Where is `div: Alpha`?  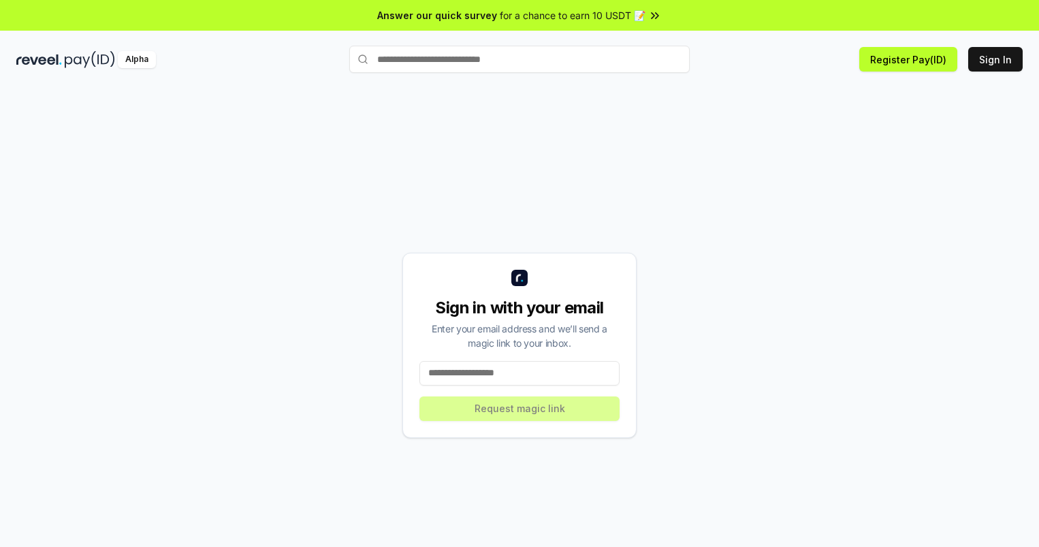 div: Alpha is located at coordinates (137, 59).